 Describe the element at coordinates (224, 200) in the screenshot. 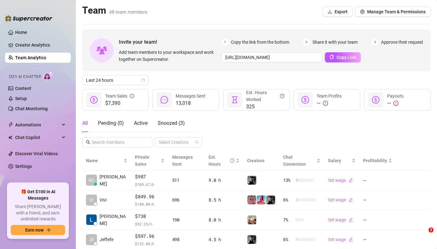

I see `div: 8.5 h` at that location.